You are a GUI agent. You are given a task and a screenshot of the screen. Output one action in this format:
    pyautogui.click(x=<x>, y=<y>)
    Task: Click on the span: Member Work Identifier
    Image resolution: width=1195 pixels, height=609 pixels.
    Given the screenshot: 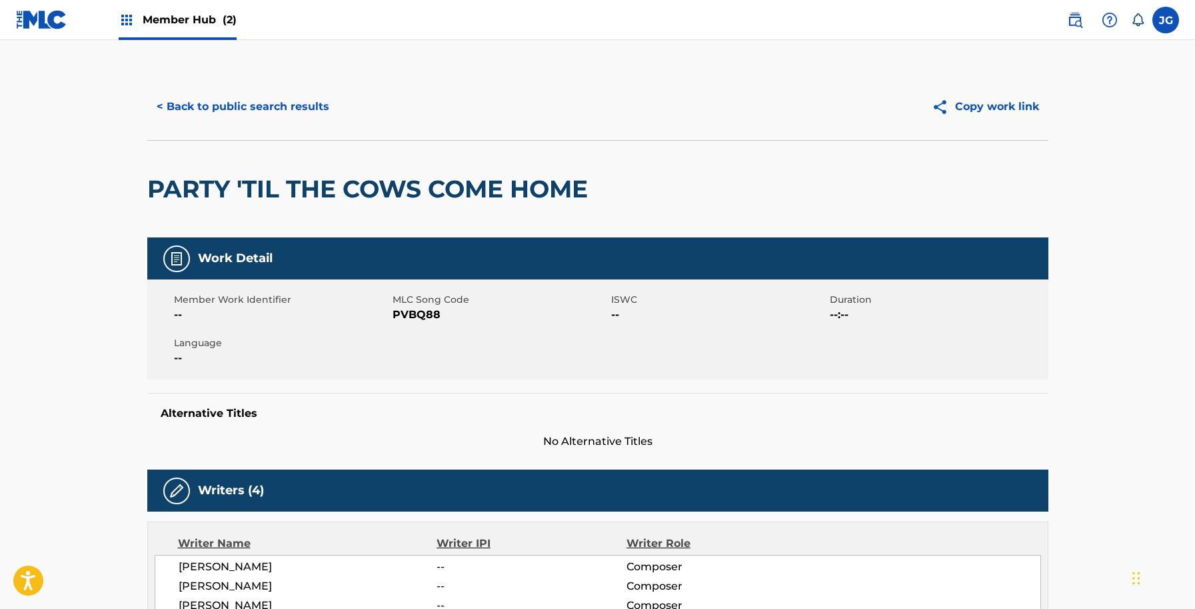 What is the action you would take?
    pyautogui.click(x=281, y=299)
    